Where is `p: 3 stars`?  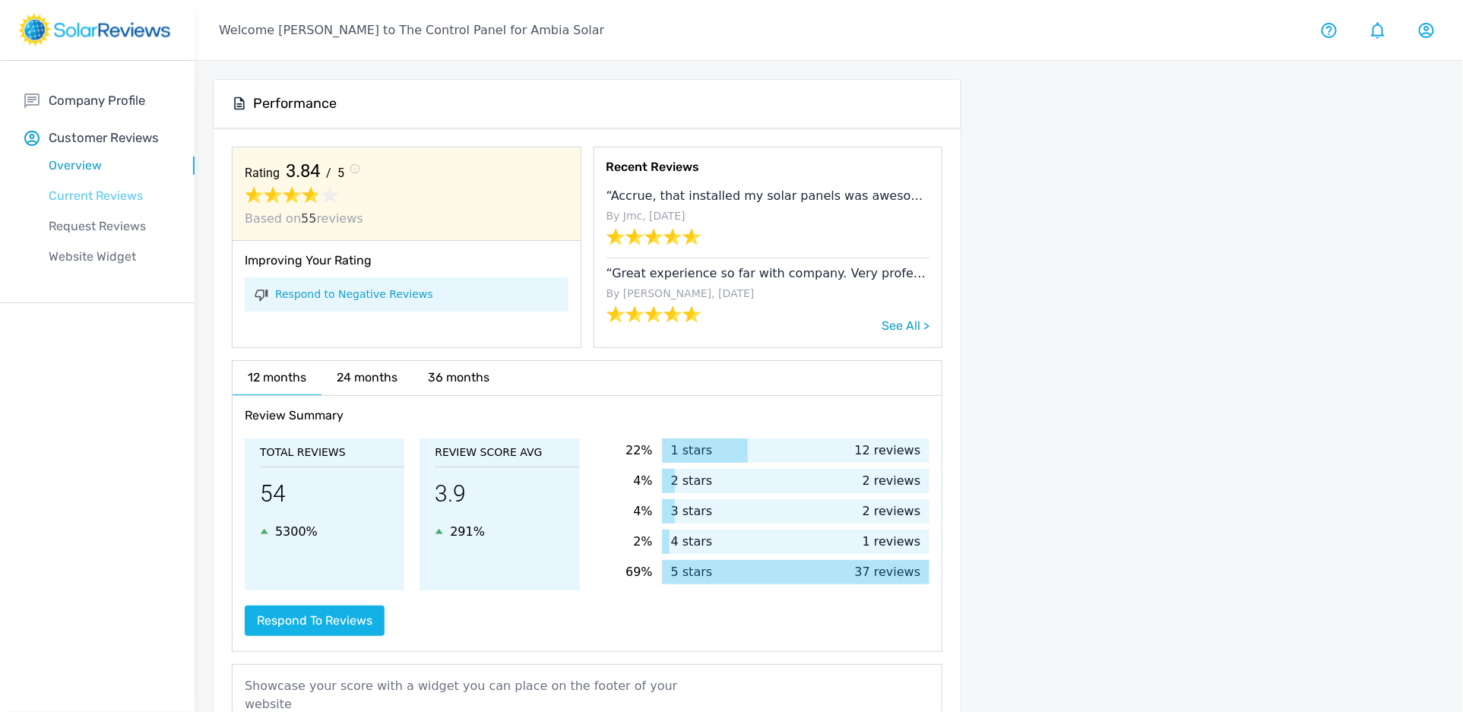
p: 3 stars is located at coordinates (687, 512).